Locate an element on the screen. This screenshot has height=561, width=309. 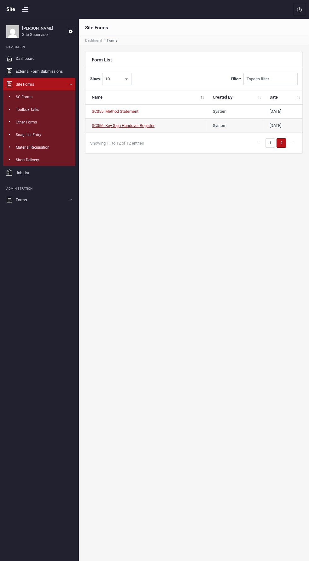
a: Job List is located at coordinates (39, 173).